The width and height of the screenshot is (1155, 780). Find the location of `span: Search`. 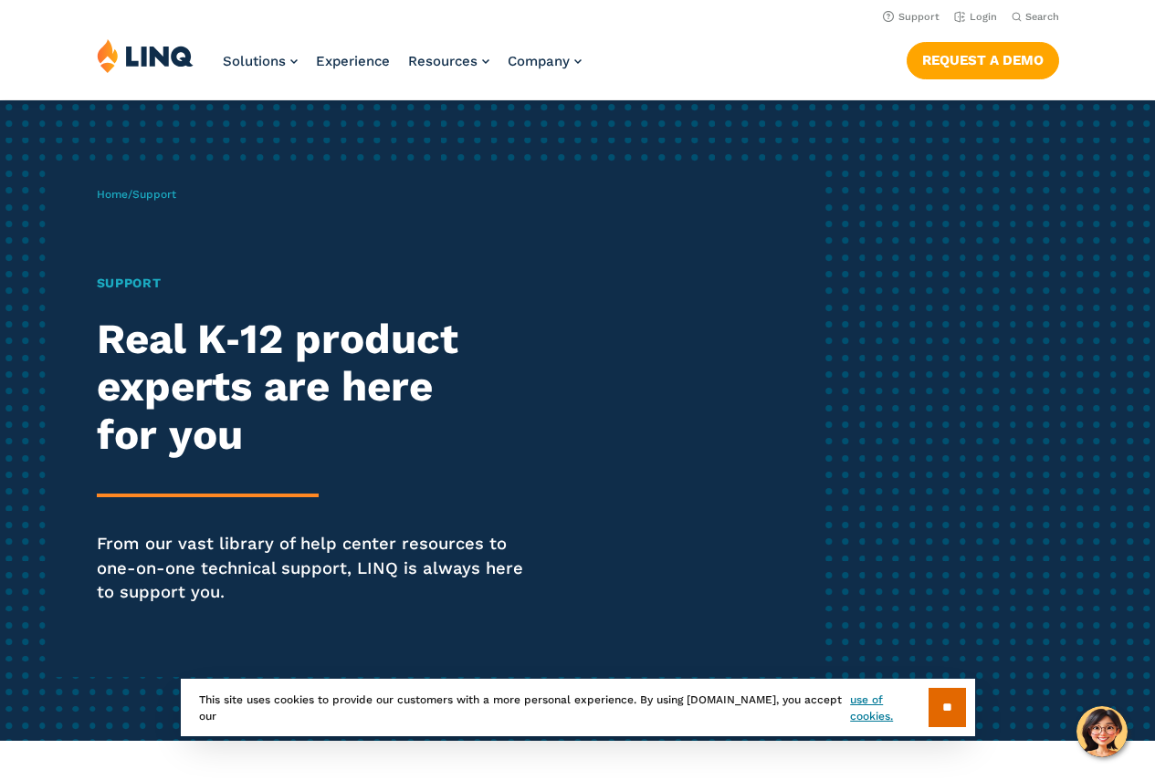

span: Search is located at coordinates (1042, 16).